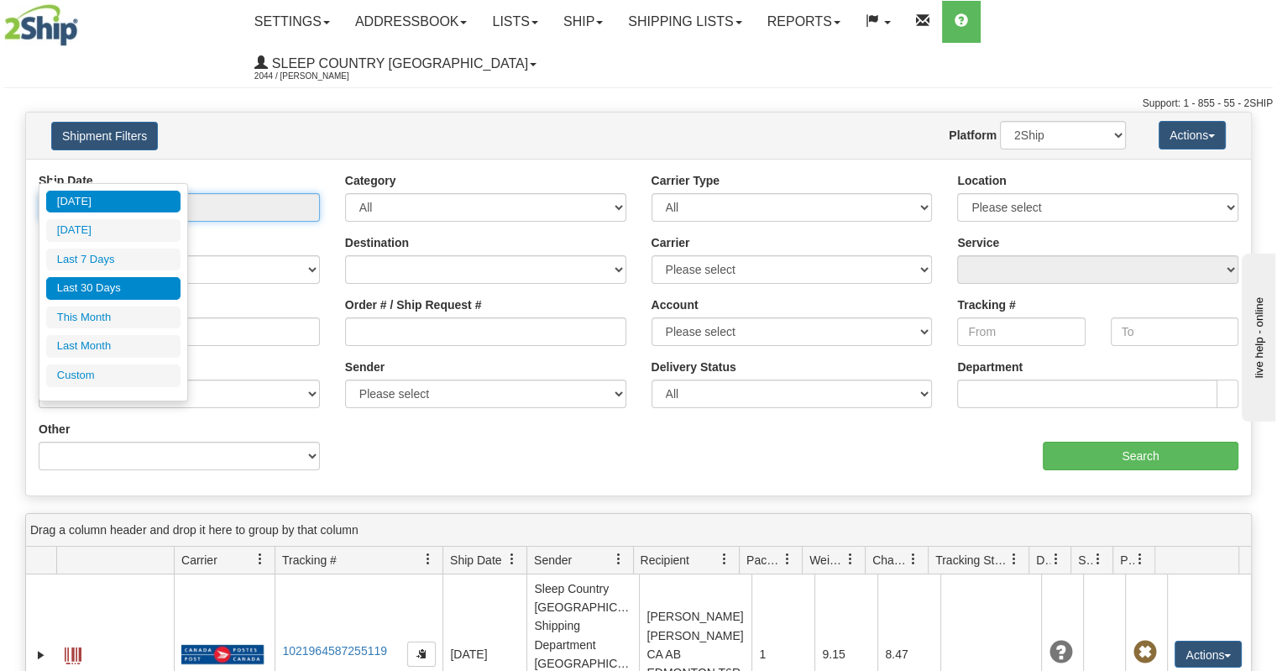  What do you see at coordinates (370, 181) in the screenshot?
I see `label: Category` at bounding box center [370, 181].